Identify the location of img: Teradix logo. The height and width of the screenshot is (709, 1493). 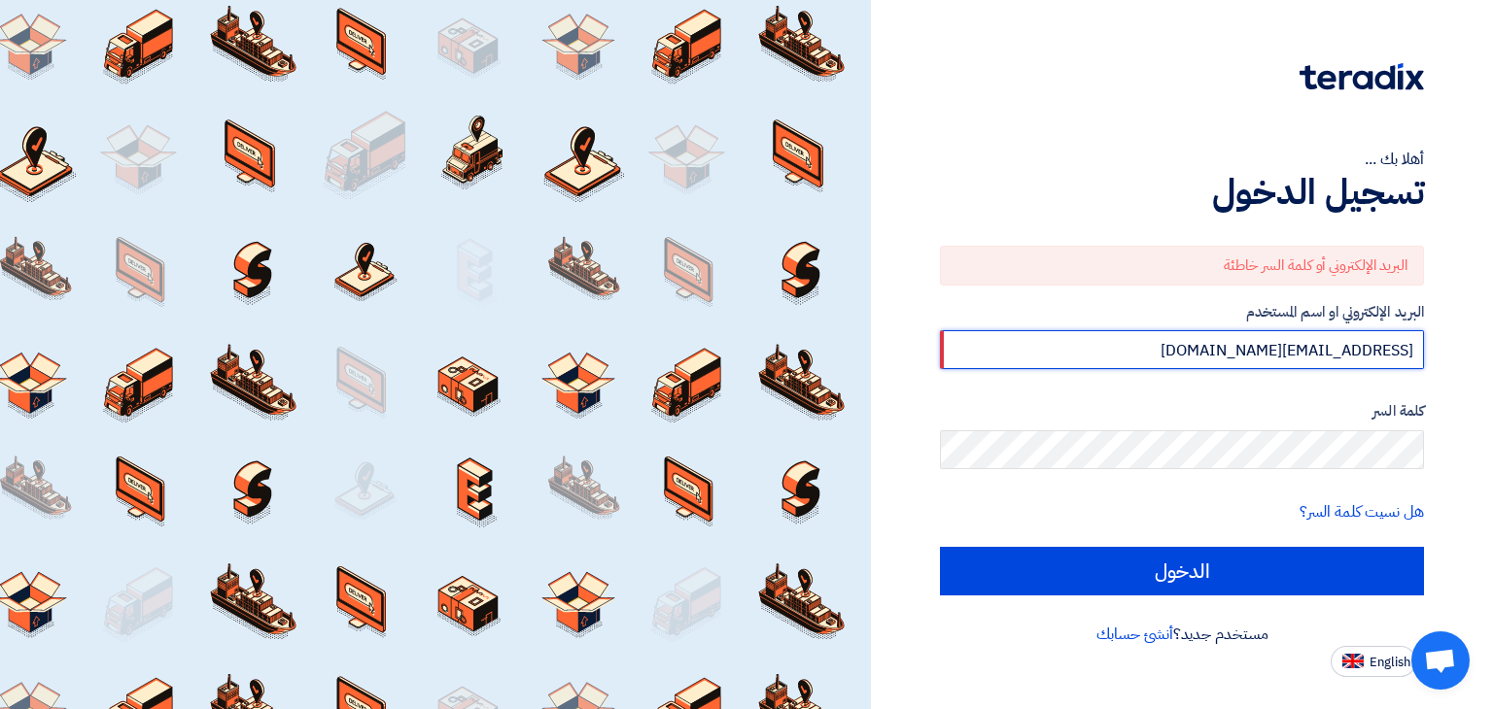
(1362, 77).